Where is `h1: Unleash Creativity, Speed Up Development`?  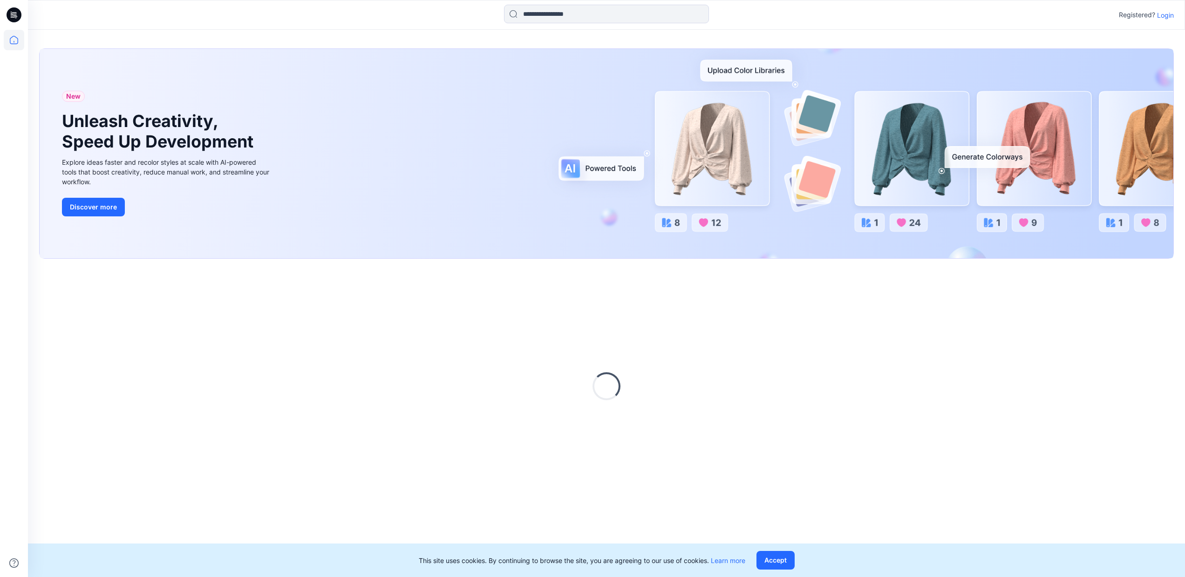 h1: Unleash Creativity, Speed Up Development is located at coordinates (160, 131).